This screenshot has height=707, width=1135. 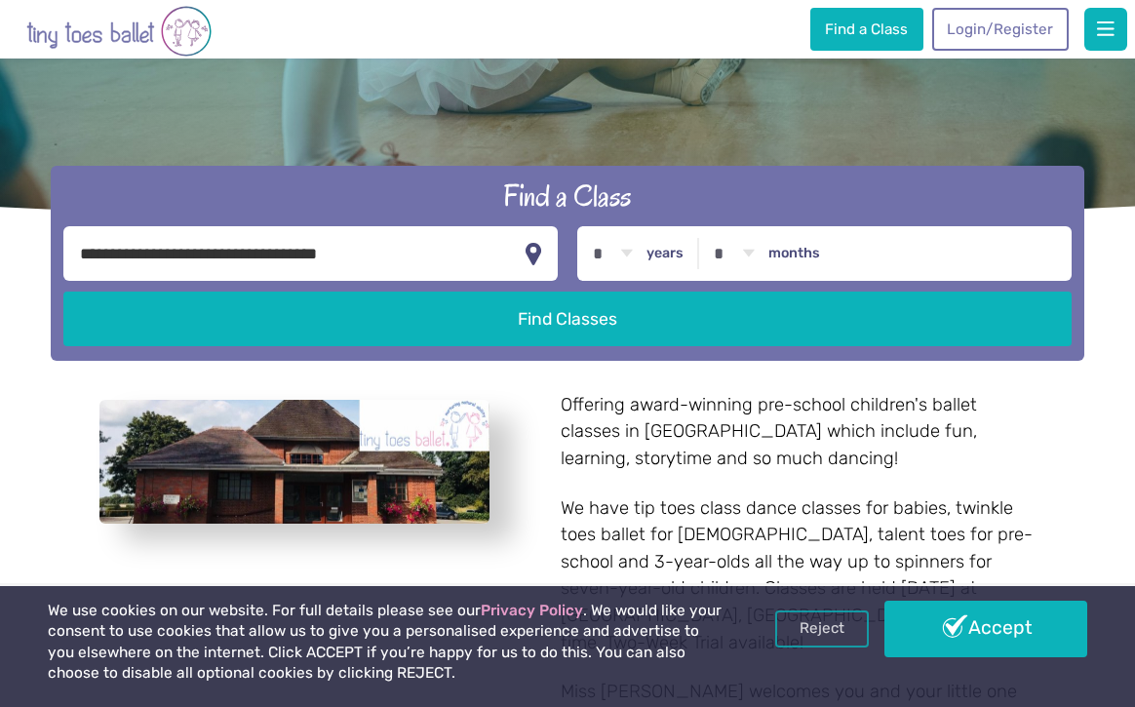 I want to click on a: View full-size image, so click(x=295, y=462).